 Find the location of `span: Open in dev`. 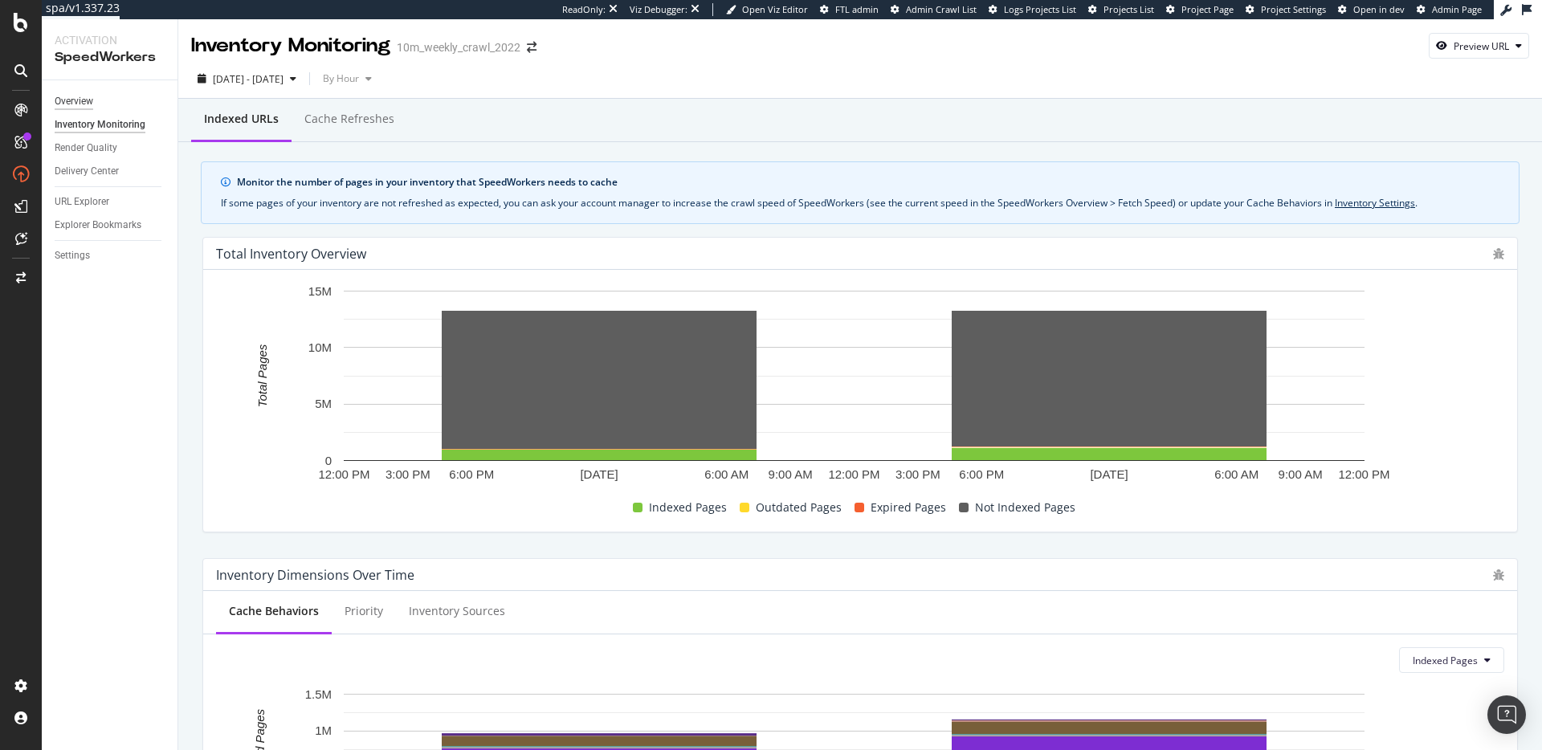

span: Open in dev is located at coordinates (1379, 9).